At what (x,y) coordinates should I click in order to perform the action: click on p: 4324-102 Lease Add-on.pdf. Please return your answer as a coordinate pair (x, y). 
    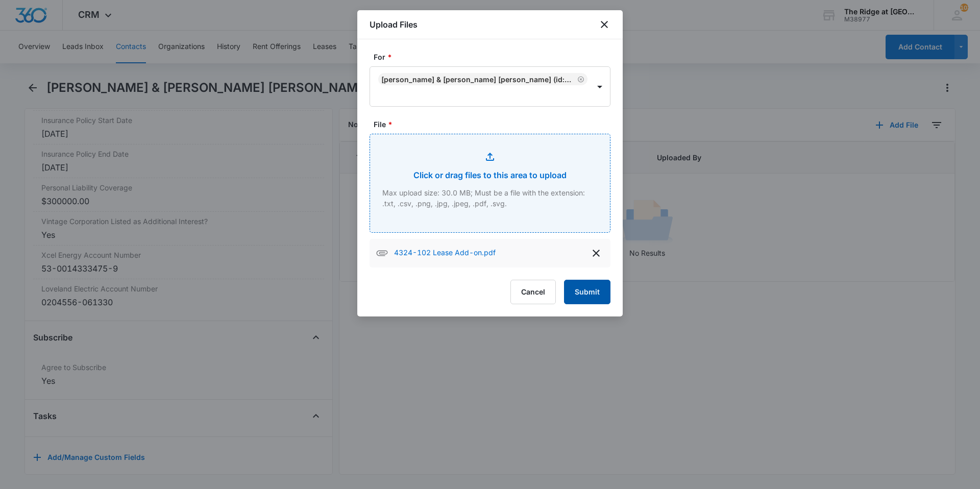
    Looking at the image, I should click on (445, 253).